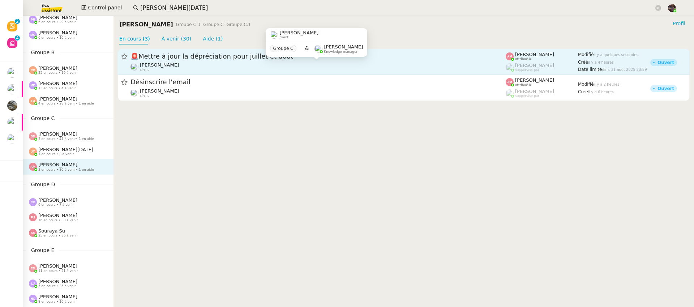 Image resolution: width=694 pixels, height=307 pixels. I want to click on span: Souraya Su, so click(52, 231).